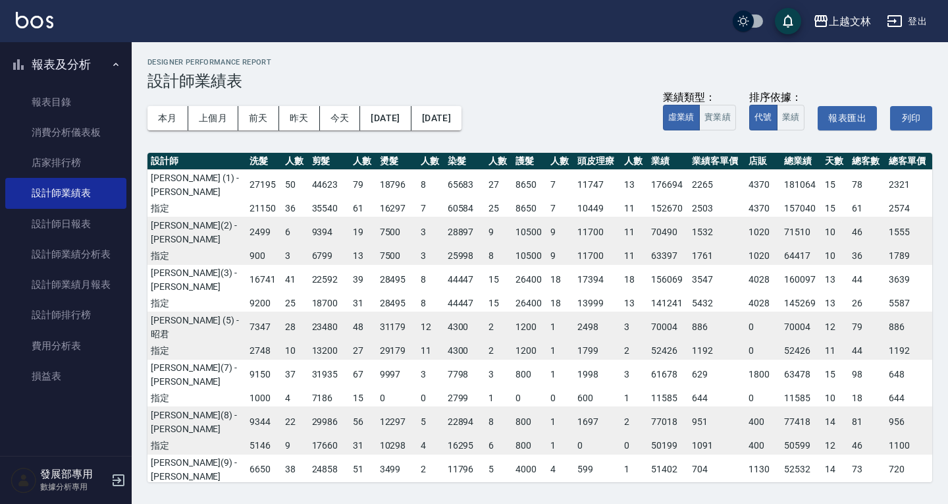  I want to click on h5: 發展部專用, so click(74, 474).